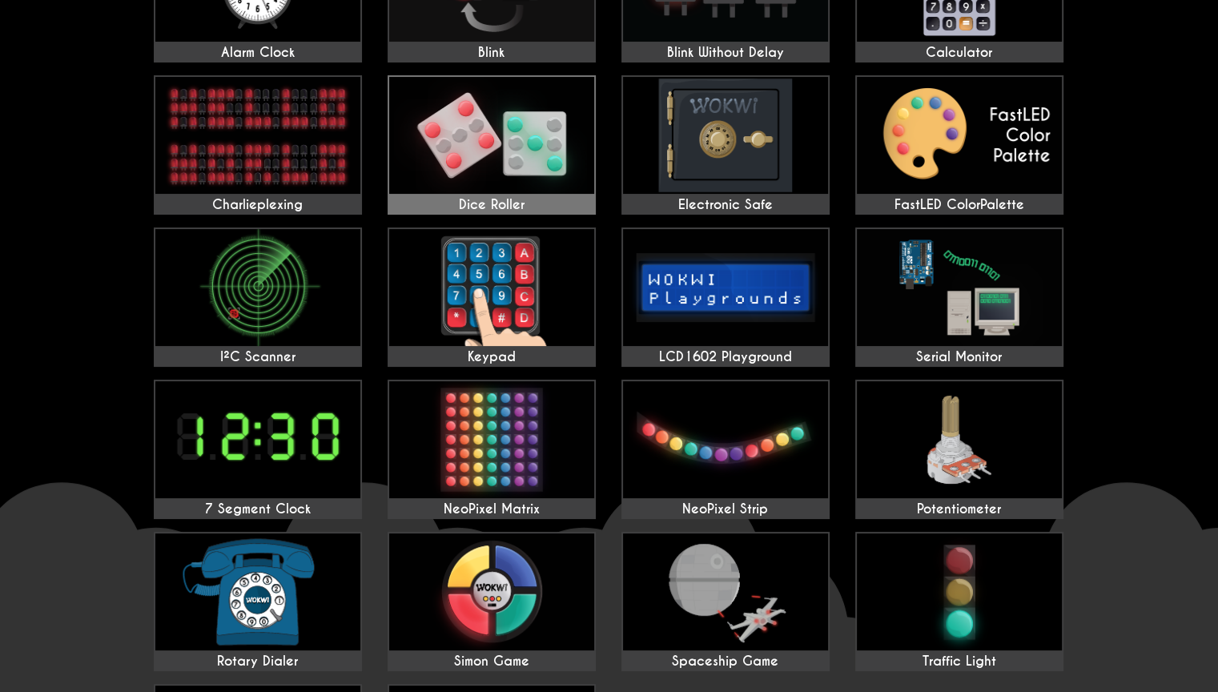  What do you see at coordinates (725, 601) in the screenshot?
I see `a: Spaceship Game` at bounding box center [725, 601].